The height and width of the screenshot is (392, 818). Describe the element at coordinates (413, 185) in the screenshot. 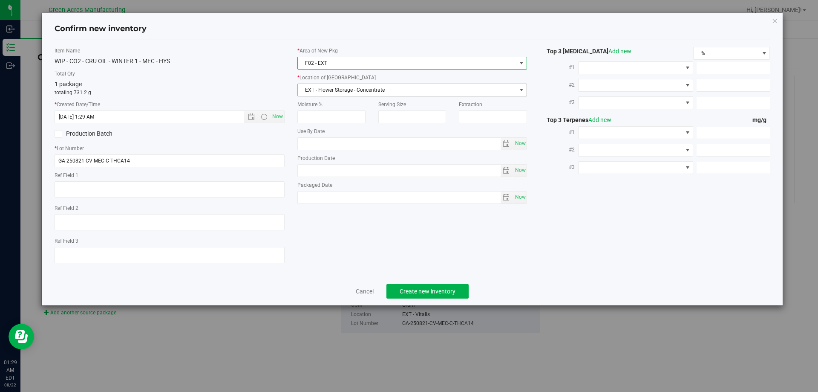

I see `label: Packaged Date` at that location.